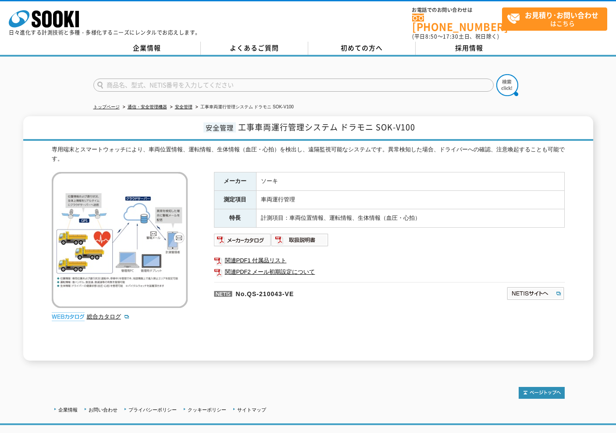 This screenshot has height=433, width=616. Describe the element at coordinates (107, 107) in the screenshot. I see `a: トップページ` at that location.